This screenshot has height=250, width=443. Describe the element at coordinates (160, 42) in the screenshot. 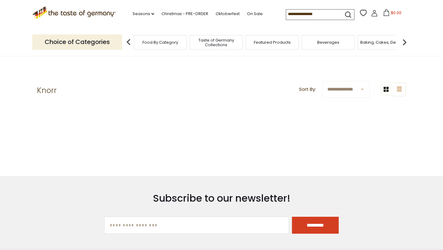

I see `a: Food By Category` at that location.